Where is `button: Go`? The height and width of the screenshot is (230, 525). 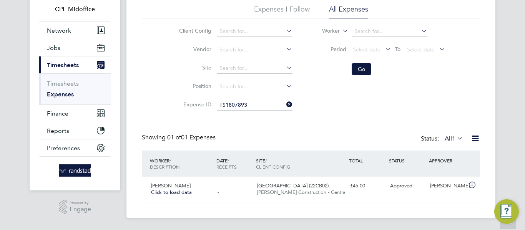 button: Go is located at coordinates (361, 69).